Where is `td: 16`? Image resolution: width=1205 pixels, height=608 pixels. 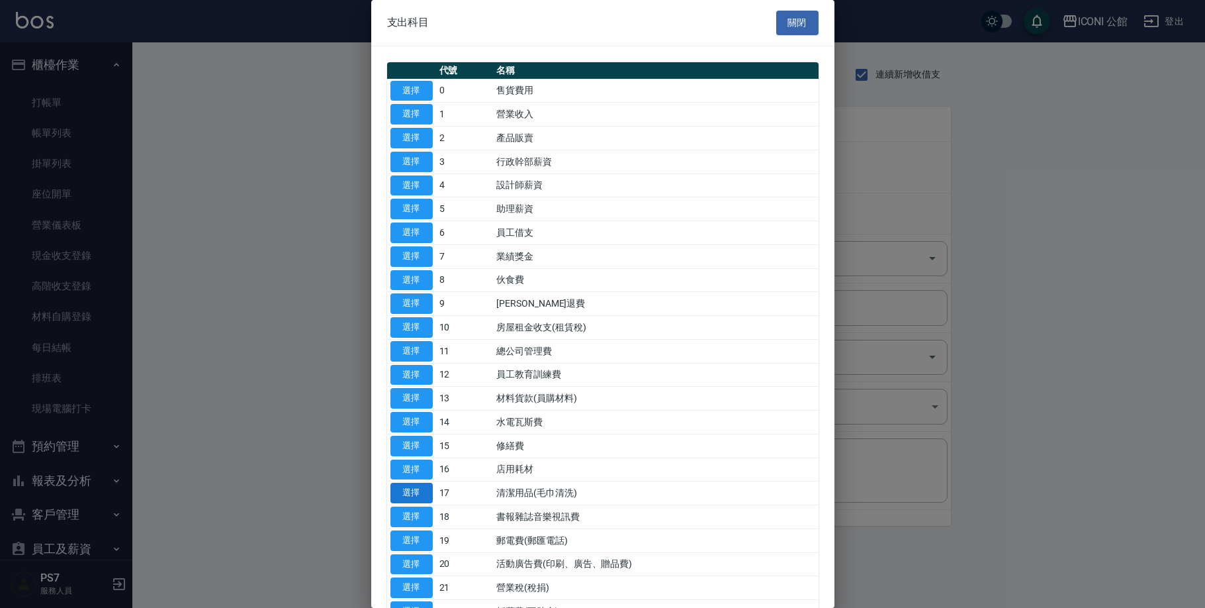 td: 16 is located at coordinates (465, 469).